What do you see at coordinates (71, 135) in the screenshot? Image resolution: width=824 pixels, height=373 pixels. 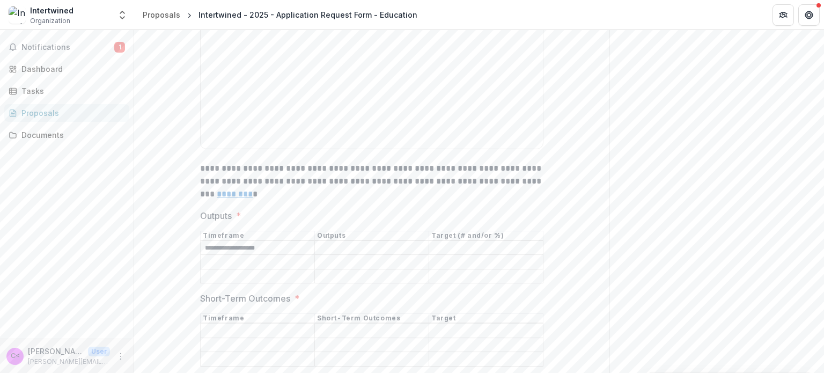 I see `div: Documents` at bounding box center [71, 135].